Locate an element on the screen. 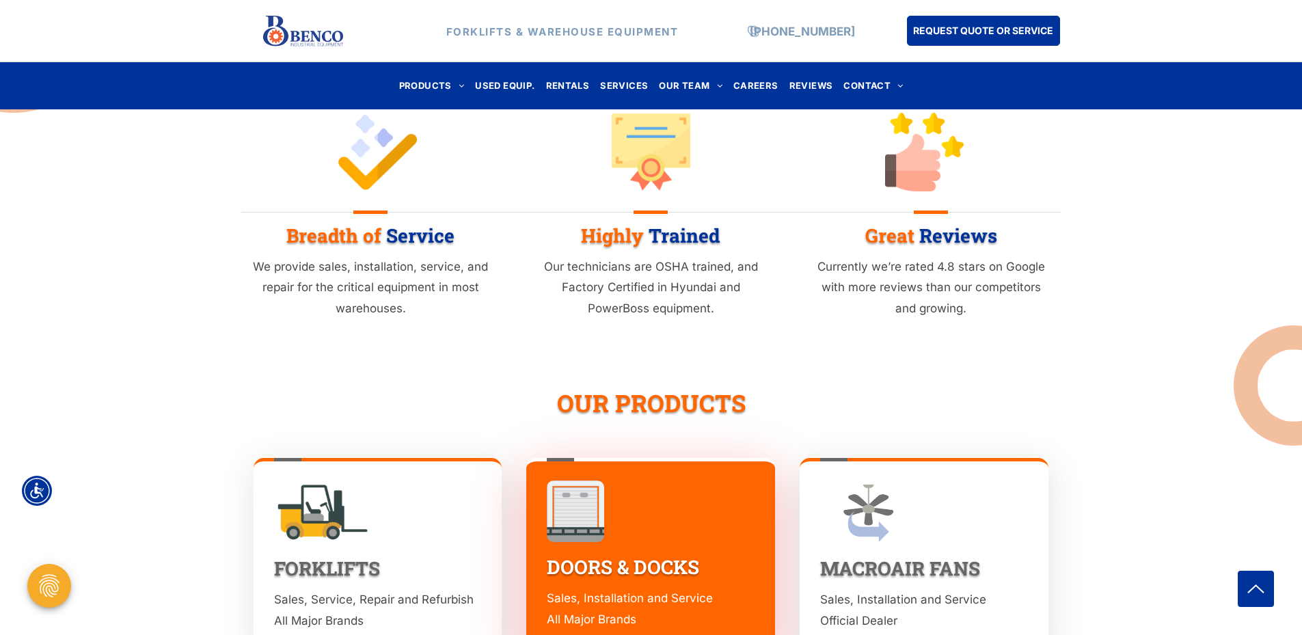  a: USED EQUIP. is located at coordinates (505, 85).